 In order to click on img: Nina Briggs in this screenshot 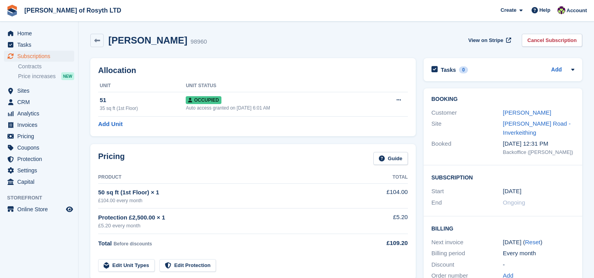, I will do `click(561, 10)`.